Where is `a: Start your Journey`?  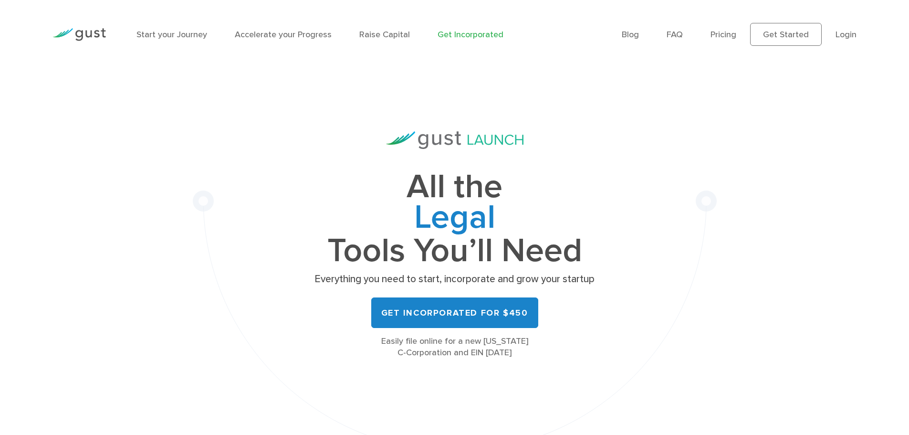 a: Start your Journey is located at coordinates (172, 34).